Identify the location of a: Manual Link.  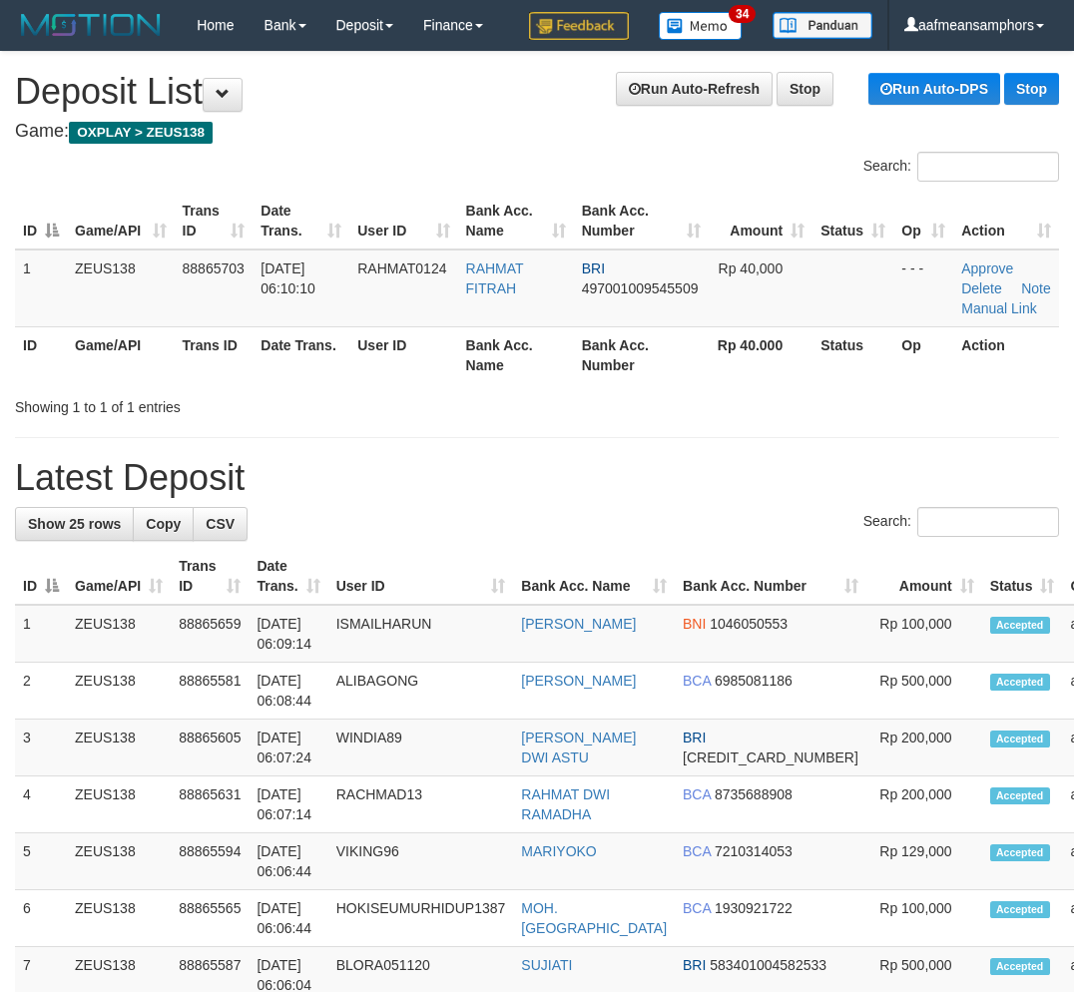
(999, 308).